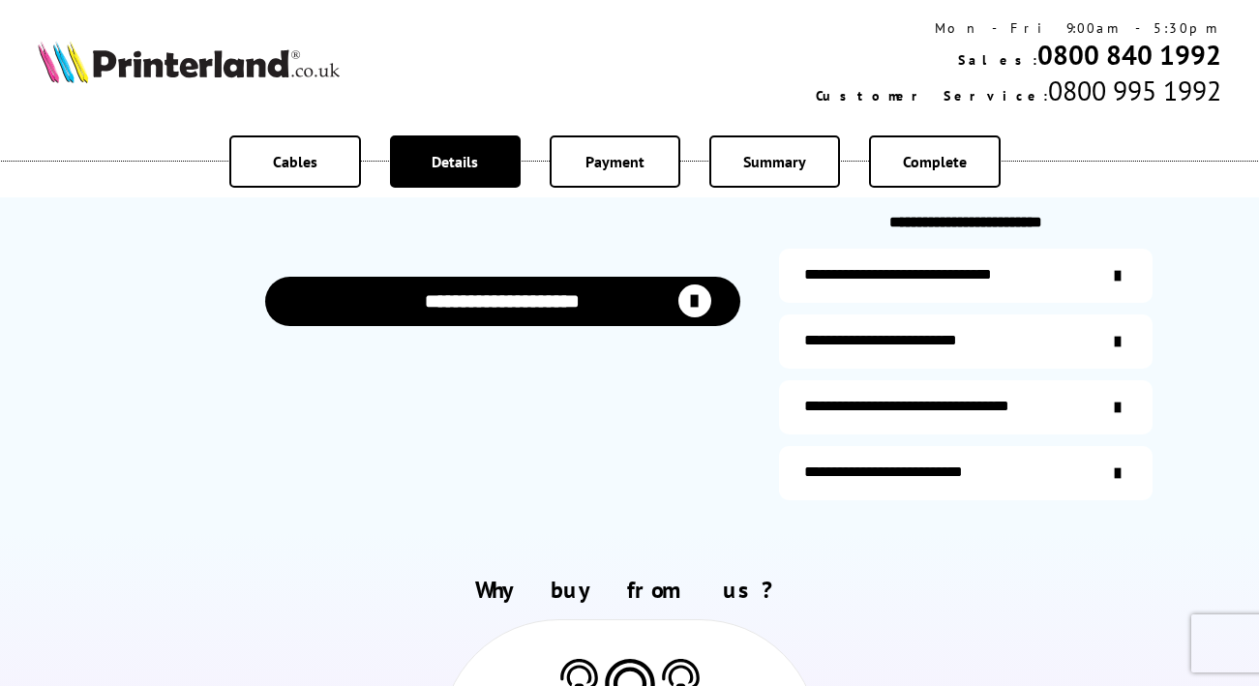 Image resolution: width=1259 pixels, height=686 pixels. Describe the element at coordinates (966, 276) in the screenshot. I see `a: additional-ink` at that location.